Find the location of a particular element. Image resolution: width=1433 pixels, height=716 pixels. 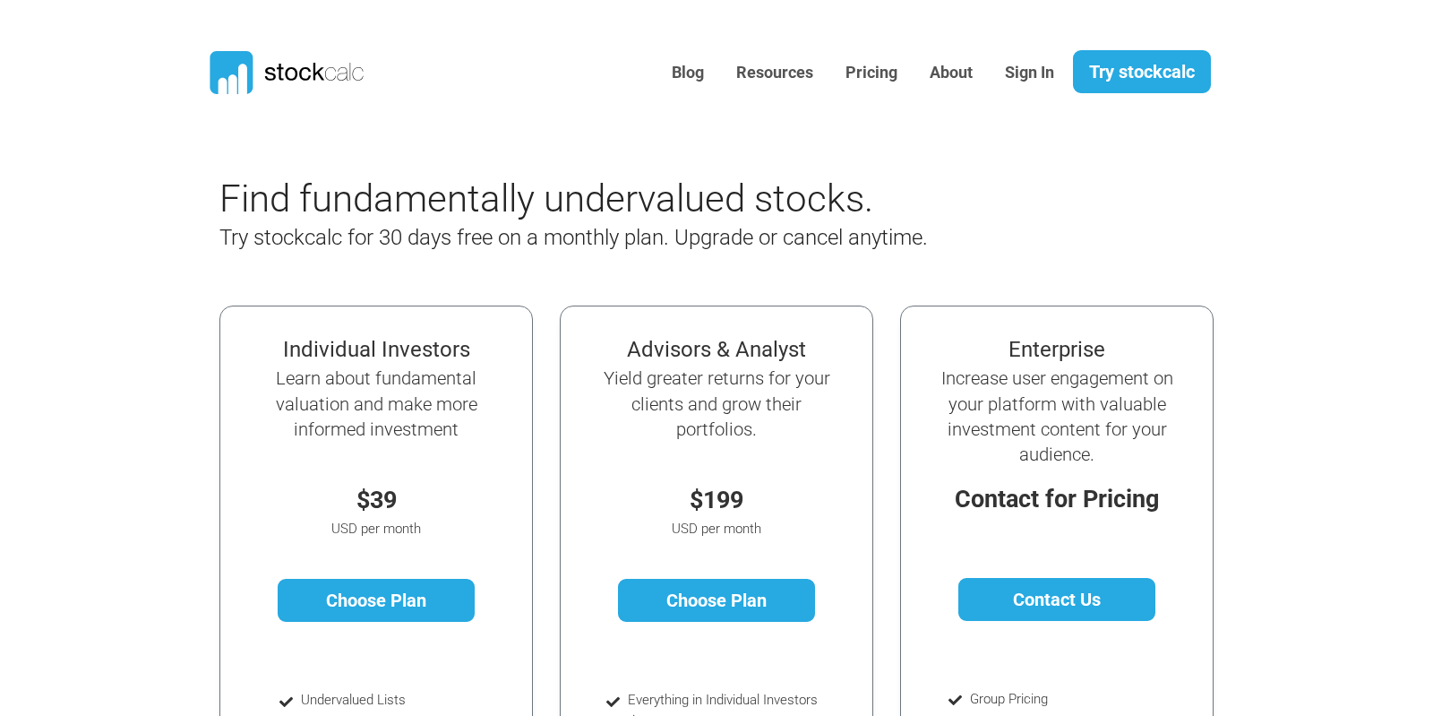

li: Group Pricing is located at coordinates (1064, 699).